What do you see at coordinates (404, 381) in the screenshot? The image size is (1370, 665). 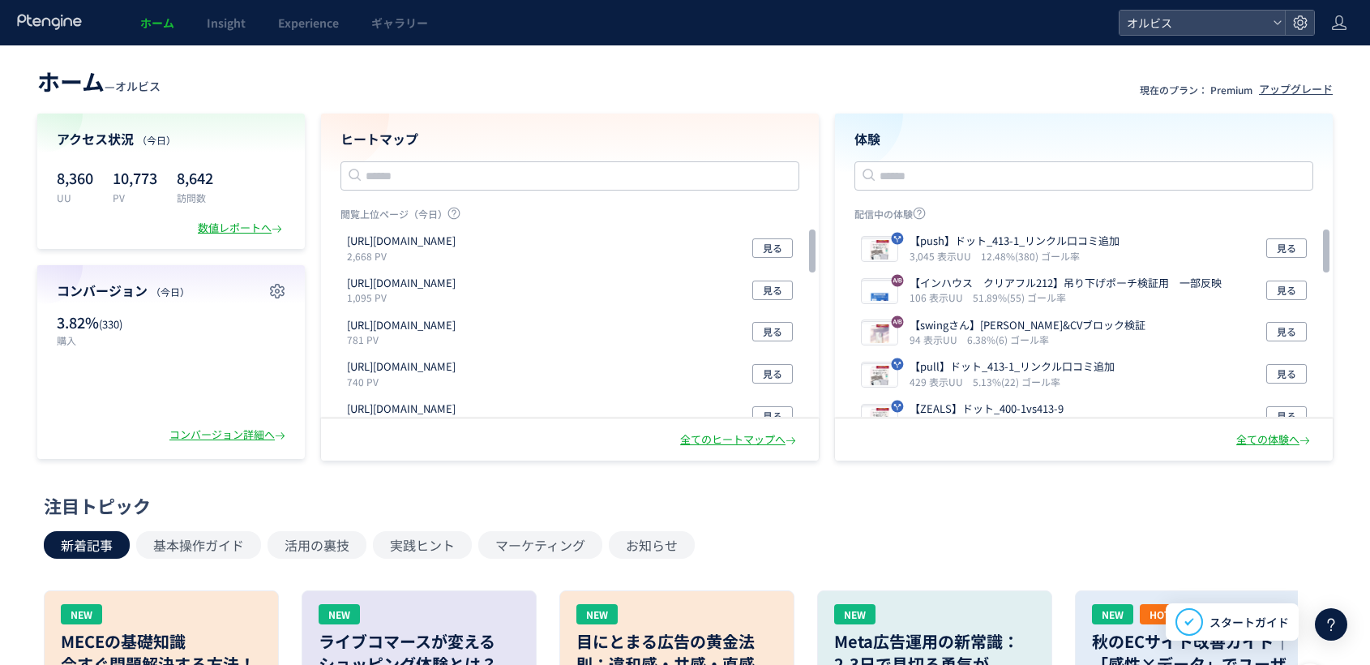 I see `p: 740 PV` at bounding box center [404, 381].